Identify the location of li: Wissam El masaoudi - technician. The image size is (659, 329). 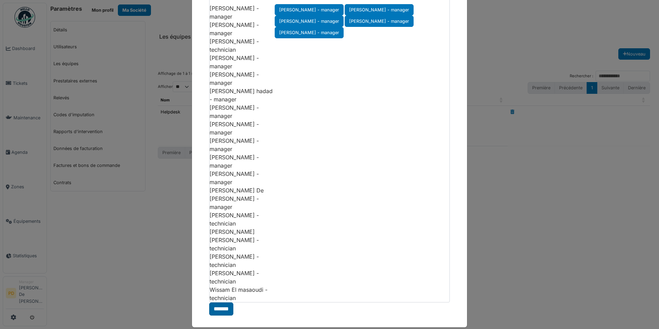
(242, 294).